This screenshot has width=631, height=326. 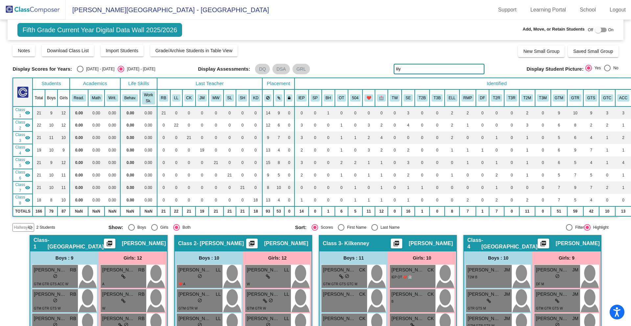 What do you see at coordinates (328, 98) in the screenshot?
I see `th: Behavior Only IEP` at bounding box center [328, 98].